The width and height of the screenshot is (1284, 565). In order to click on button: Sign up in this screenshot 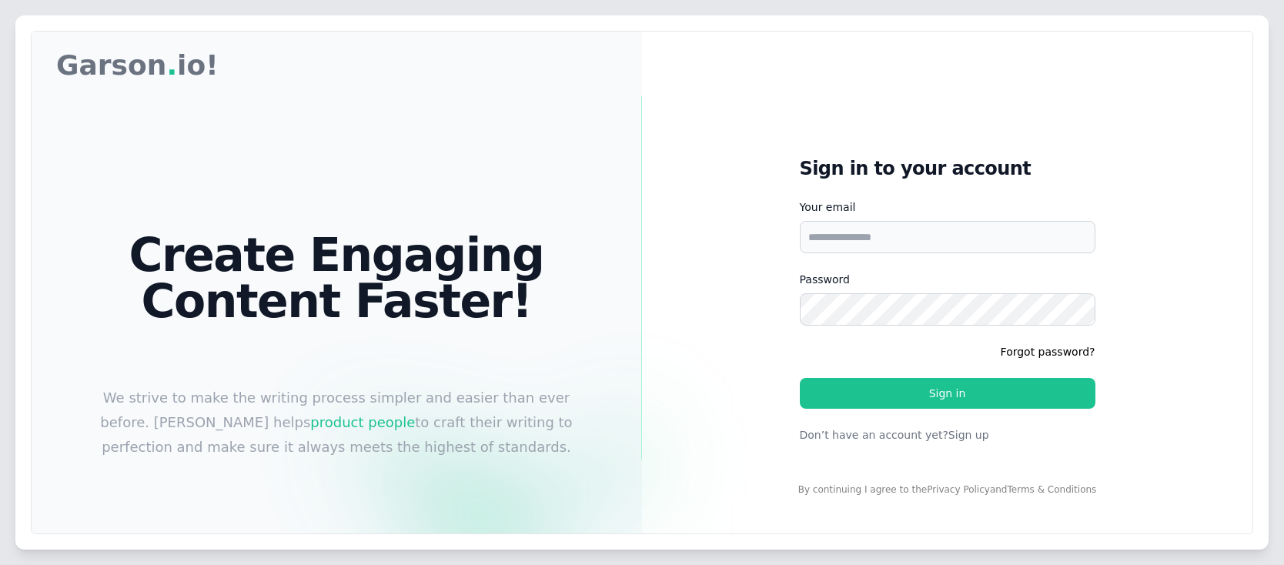, I will do `click(968, 435)`.